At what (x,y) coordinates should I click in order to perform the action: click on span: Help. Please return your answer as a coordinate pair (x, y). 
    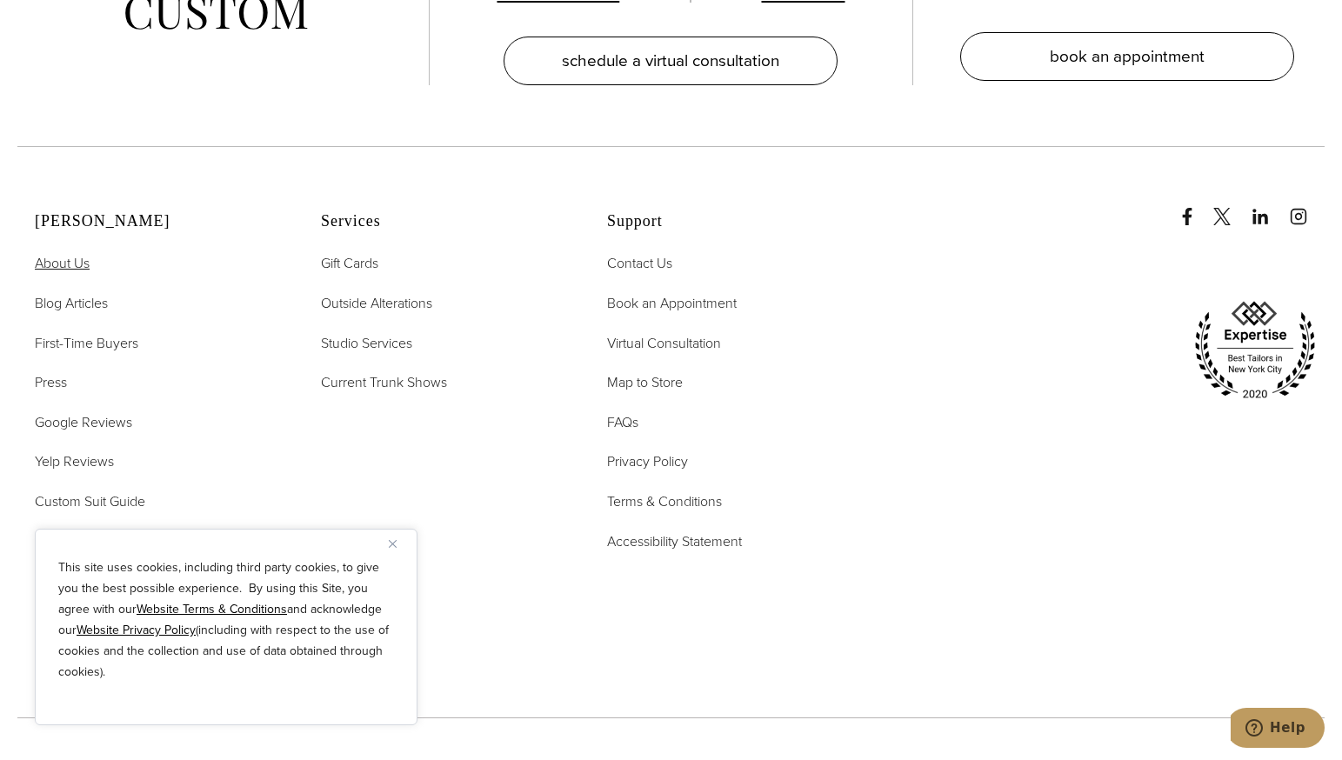
    Looking at the image, I should click on (57, 20).